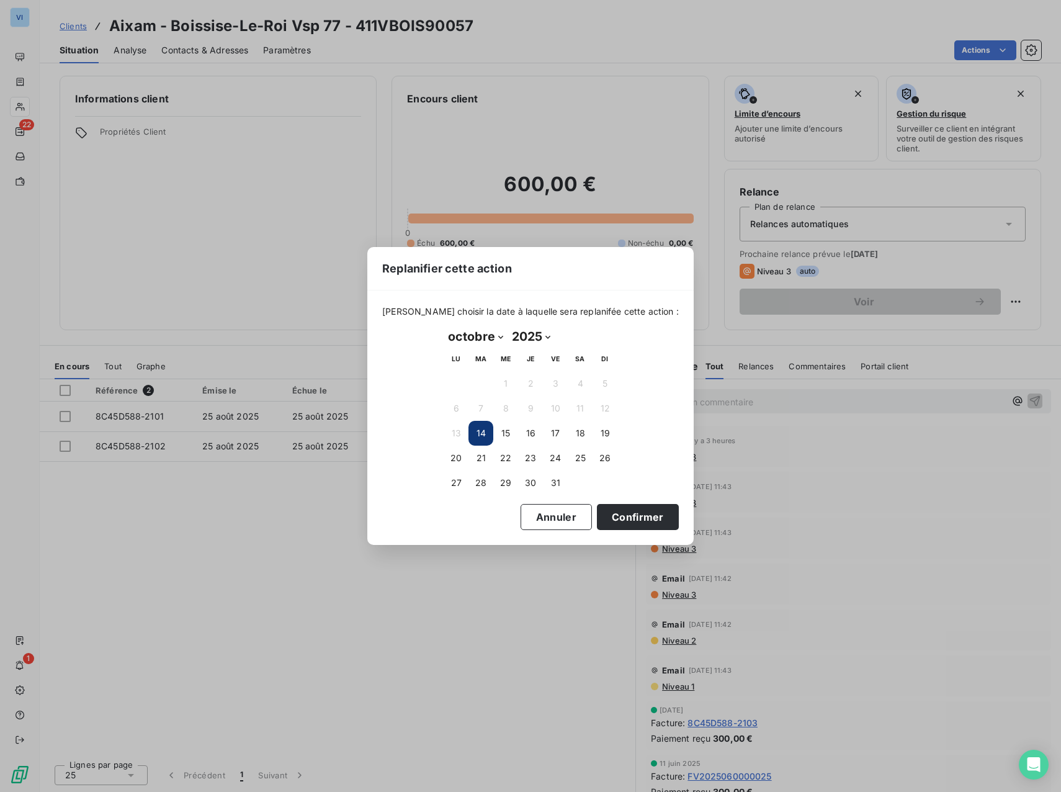 Image resolution: width=1061 pixels, height=792 pixels. Describe the element at coordinates (638, 517) in the screenshot. I see `button: Confirmer` at that location.